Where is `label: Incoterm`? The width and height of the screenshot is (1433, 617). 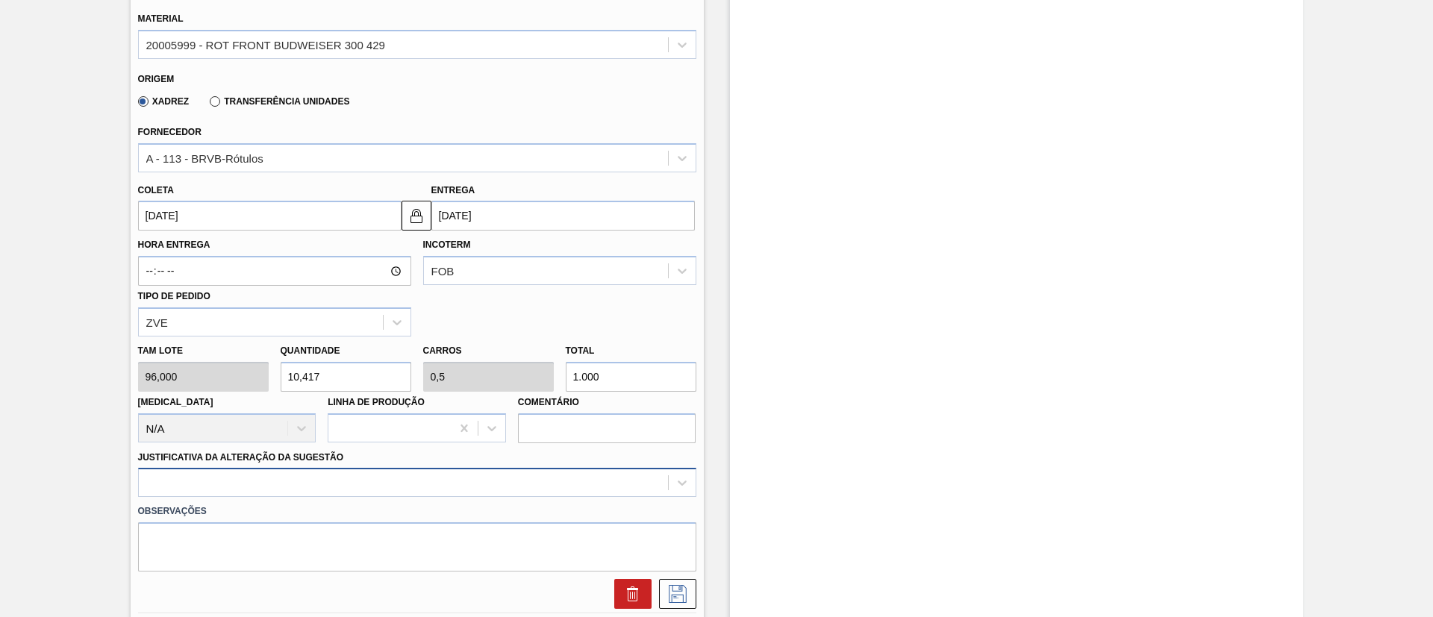
label: Incoterm is located at coordinates (447, 245).